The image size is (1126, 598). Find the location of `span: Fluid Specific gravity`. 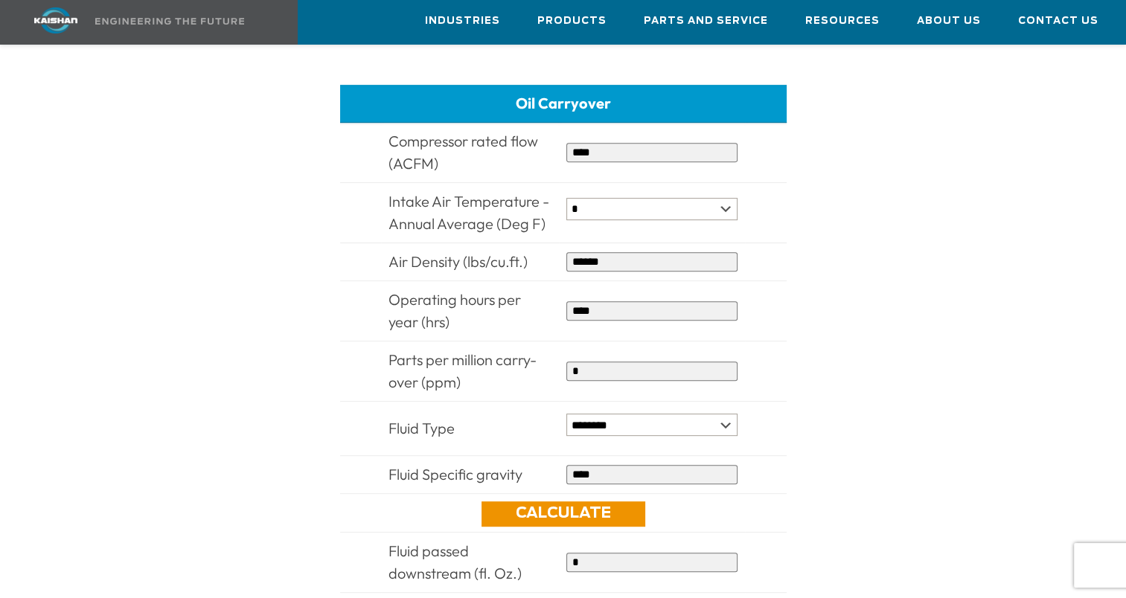

span: Fluid Specific gravity is located at coordinates (455, 474).